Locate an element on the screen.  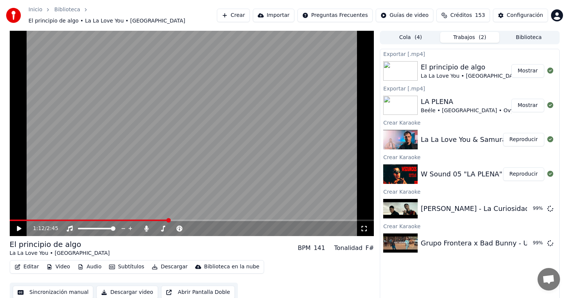
a: Inicio is located at coordinates (35, 10).